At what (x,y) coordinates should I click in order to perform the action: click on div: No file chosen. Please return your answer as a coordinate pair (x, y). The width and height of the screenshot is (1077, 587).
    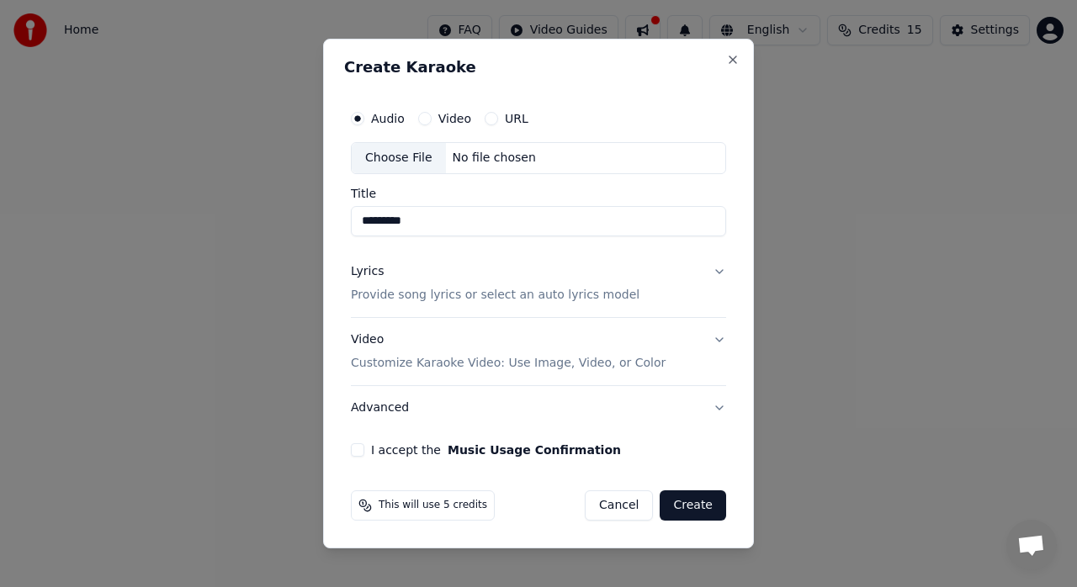
    Looking at the image, I should click on (494, 158).